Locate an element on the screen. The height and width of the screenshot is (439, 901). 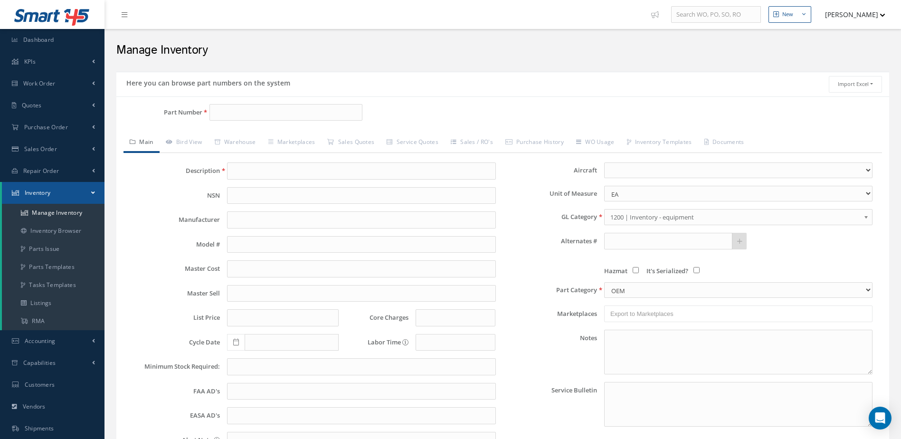
a: Sales / RO's is located at coordinates (472, 143).